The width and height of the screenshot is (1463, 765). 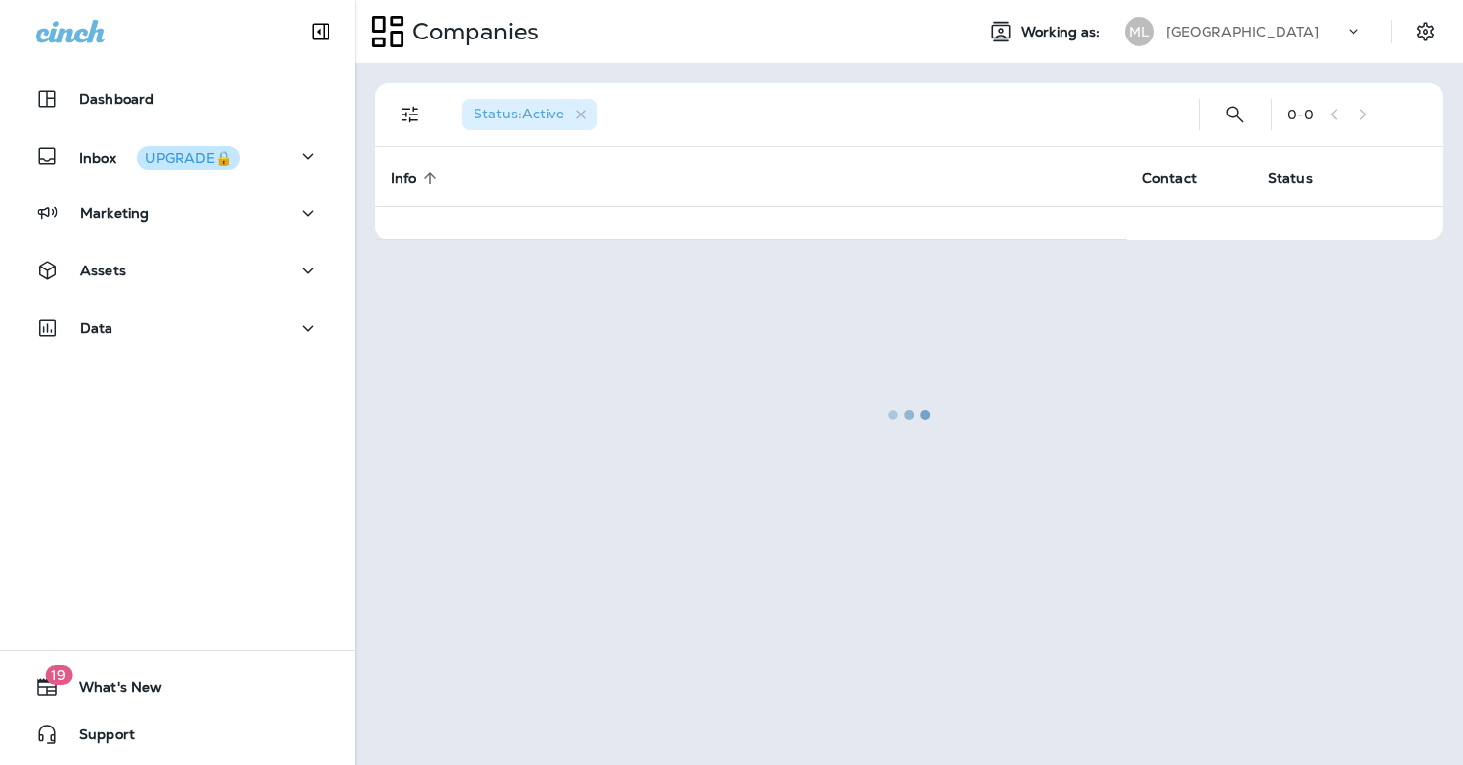 What do you see at coordinates (1426, 32) in the screenshot?
I see `button: Settings` at bounding box center [1426, 32].